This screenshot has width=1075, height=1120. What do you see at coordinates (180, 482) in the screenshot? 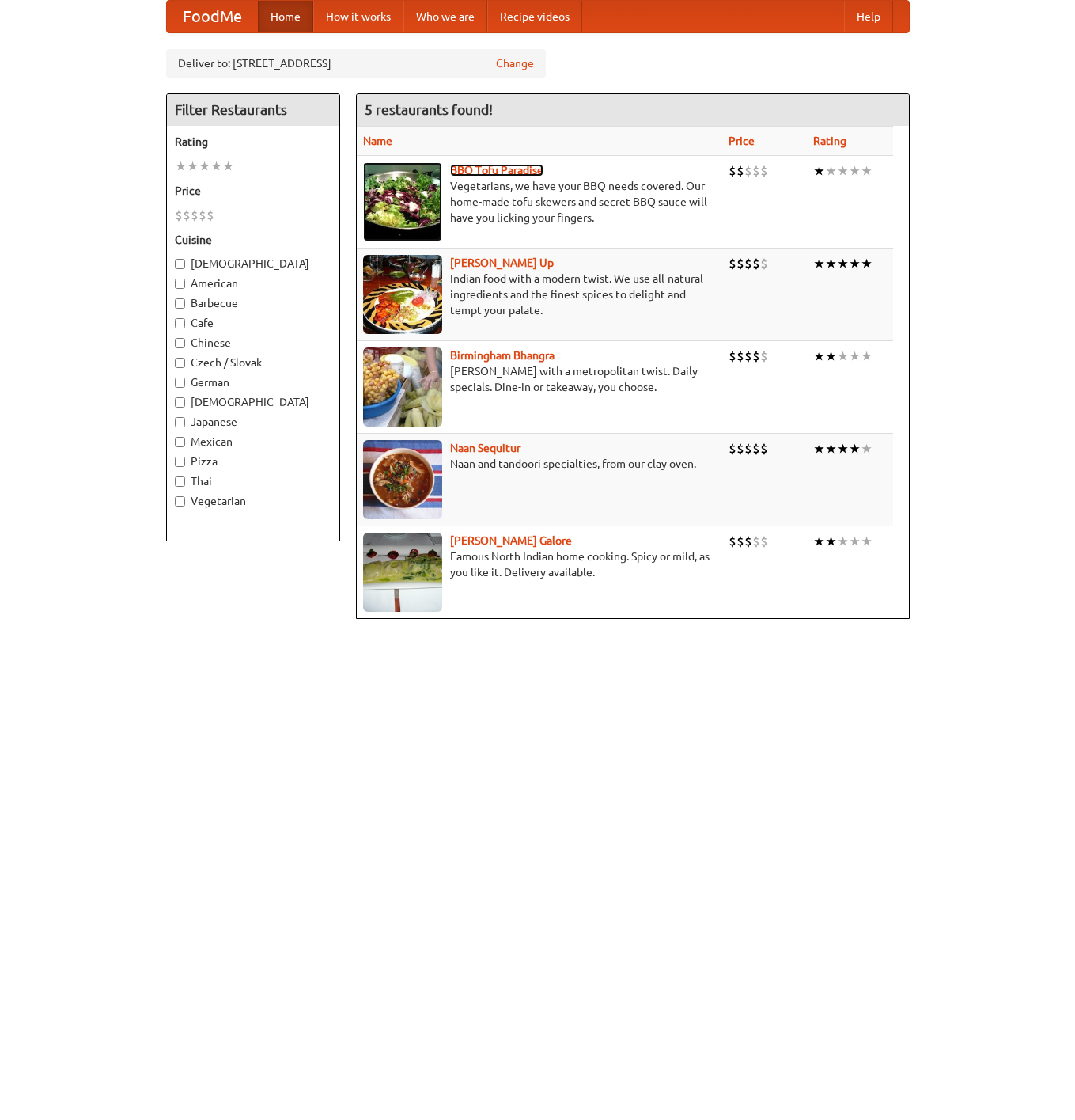
I see `input: Thai` at bounding box center [180, 482].